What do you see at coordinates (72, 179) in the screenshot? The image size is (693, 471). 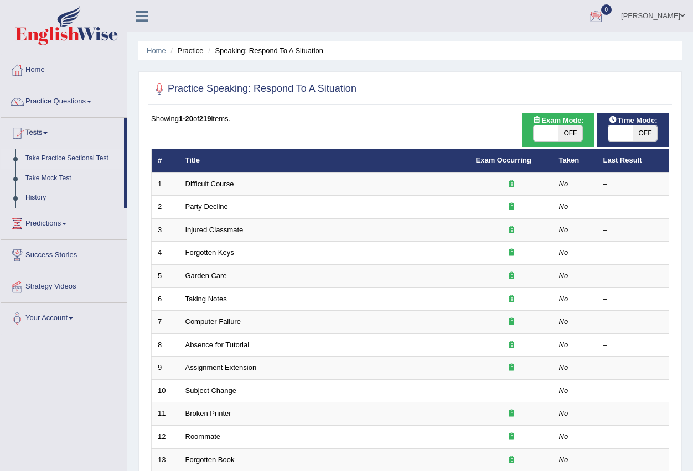 I see `a: Take Mock Test` at bounding box center [72, 179].